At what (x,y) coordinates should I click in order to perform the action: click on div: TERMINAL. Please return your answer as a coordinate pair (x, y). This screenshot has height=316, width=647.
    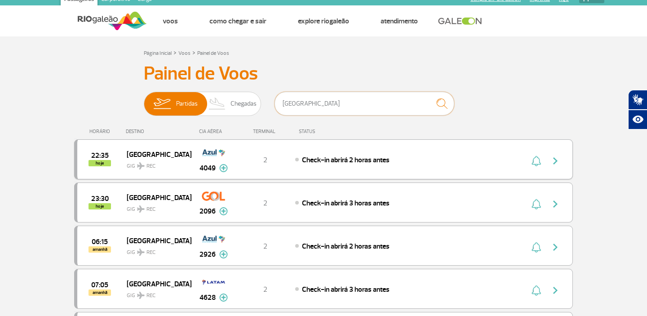
    Looking at the image, I should click on (265, 131).